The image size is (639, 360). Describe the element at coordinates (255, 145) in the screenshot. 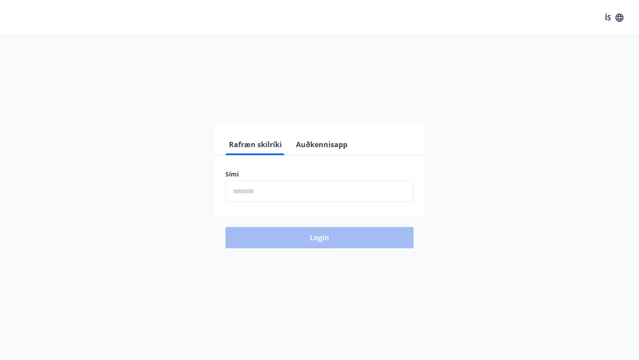

I see `button: Rafræn skilríki` at that location.